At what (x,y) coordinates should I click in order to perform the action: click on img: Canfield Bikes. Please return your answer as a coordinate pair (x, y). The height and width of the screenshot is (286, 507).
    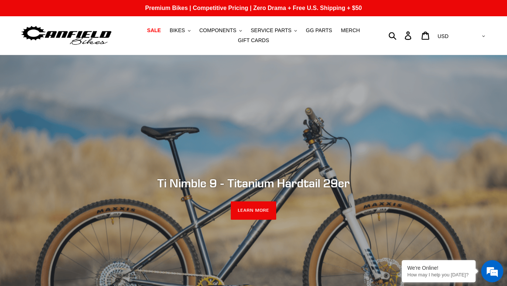
    Looking at the image, I should click on (66, 35).